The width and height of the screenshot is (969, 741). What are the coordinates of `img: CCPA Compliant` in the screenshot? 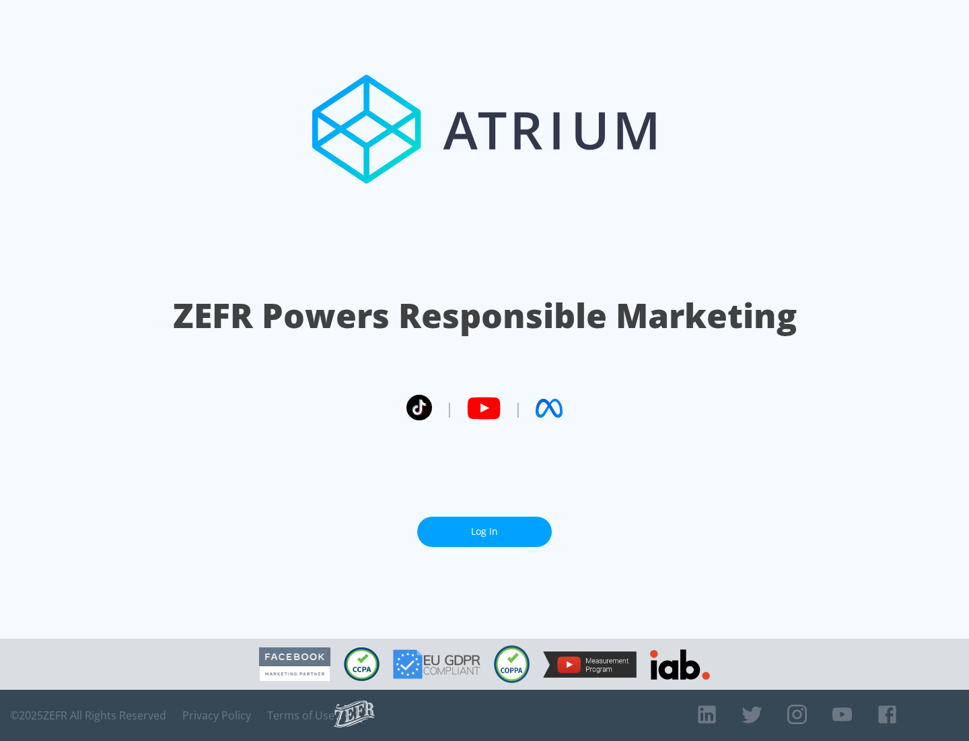 It's located at (362, 664).